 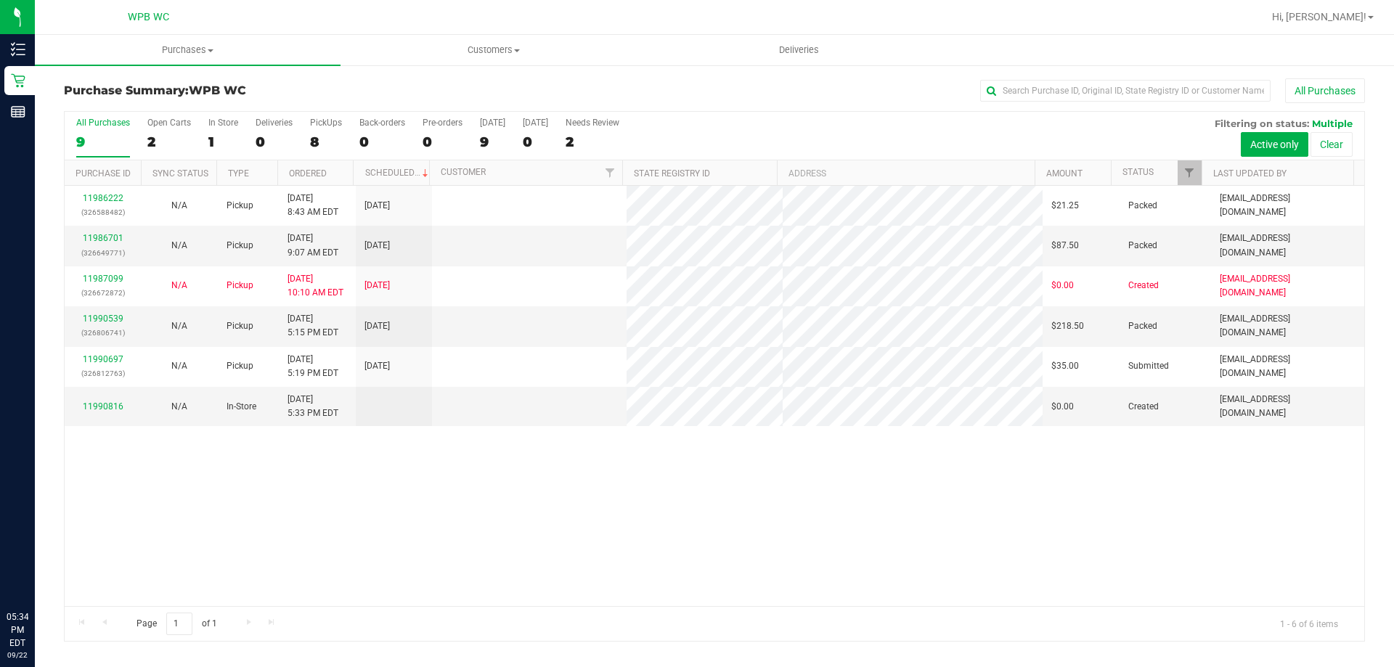 I want to click on a: Amount, so click(x=1065, y=174).